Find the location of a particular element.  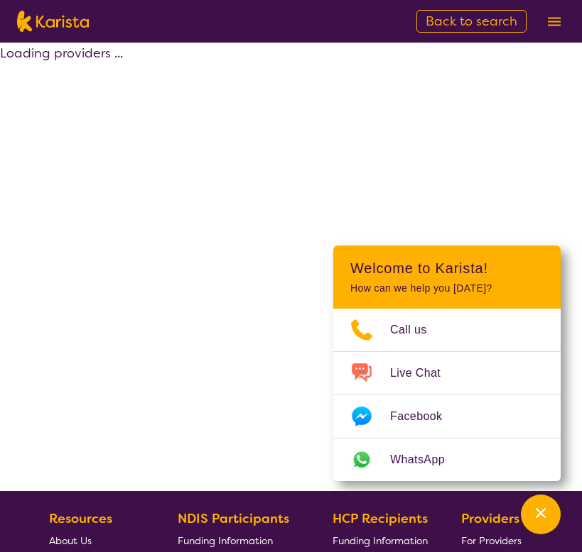

span: Call us is located at coordinates (417, 330).